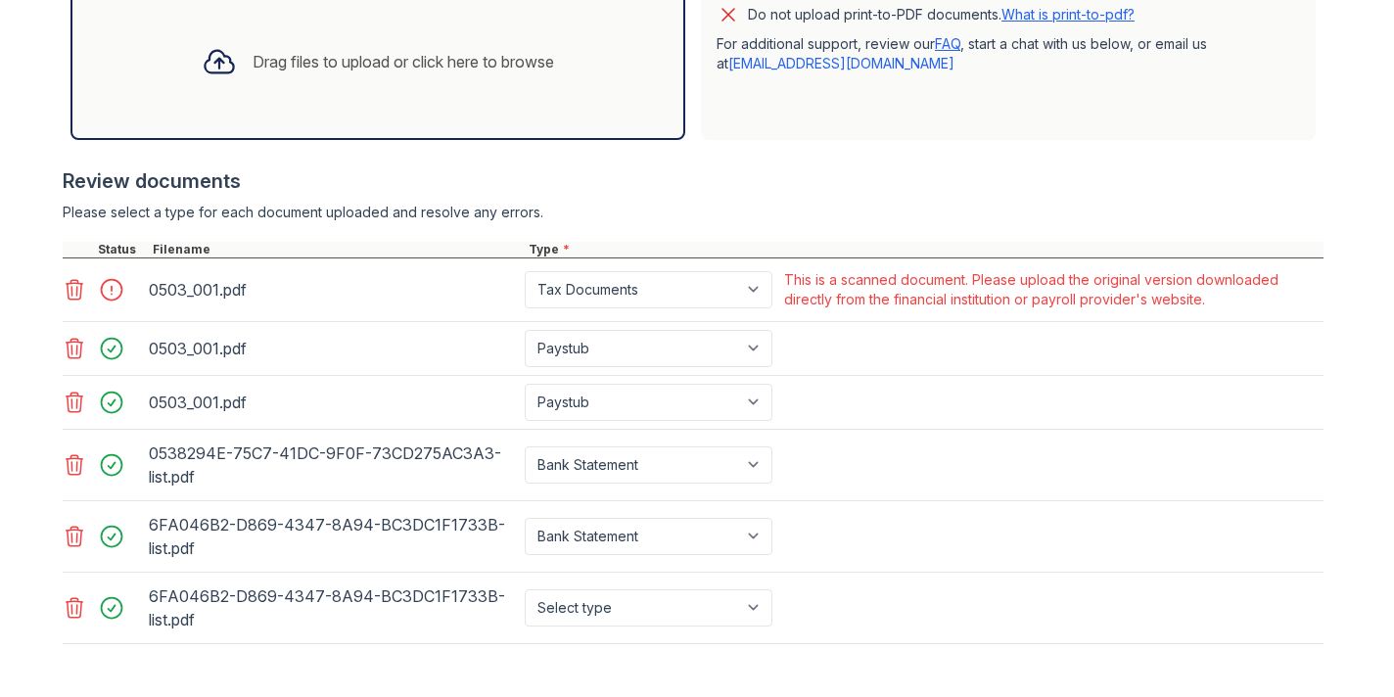 The image size is (1394, 697). What do you see at coordinates (941, 15) in the screenshot?
I see `p: Do not upload print-to-PDF documents.` at bounding box center [941, 15].